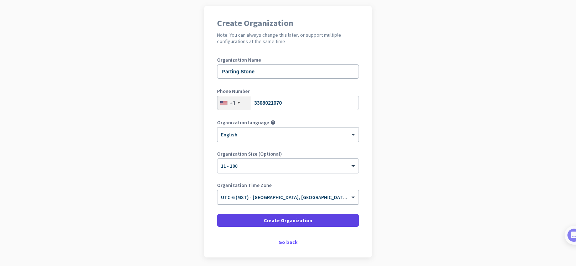 The image size is (576, 266). What do you see at coordinates (288, 23) in the screenshot?
I see `h1: Create Organization` at bounding box center [288, 23].